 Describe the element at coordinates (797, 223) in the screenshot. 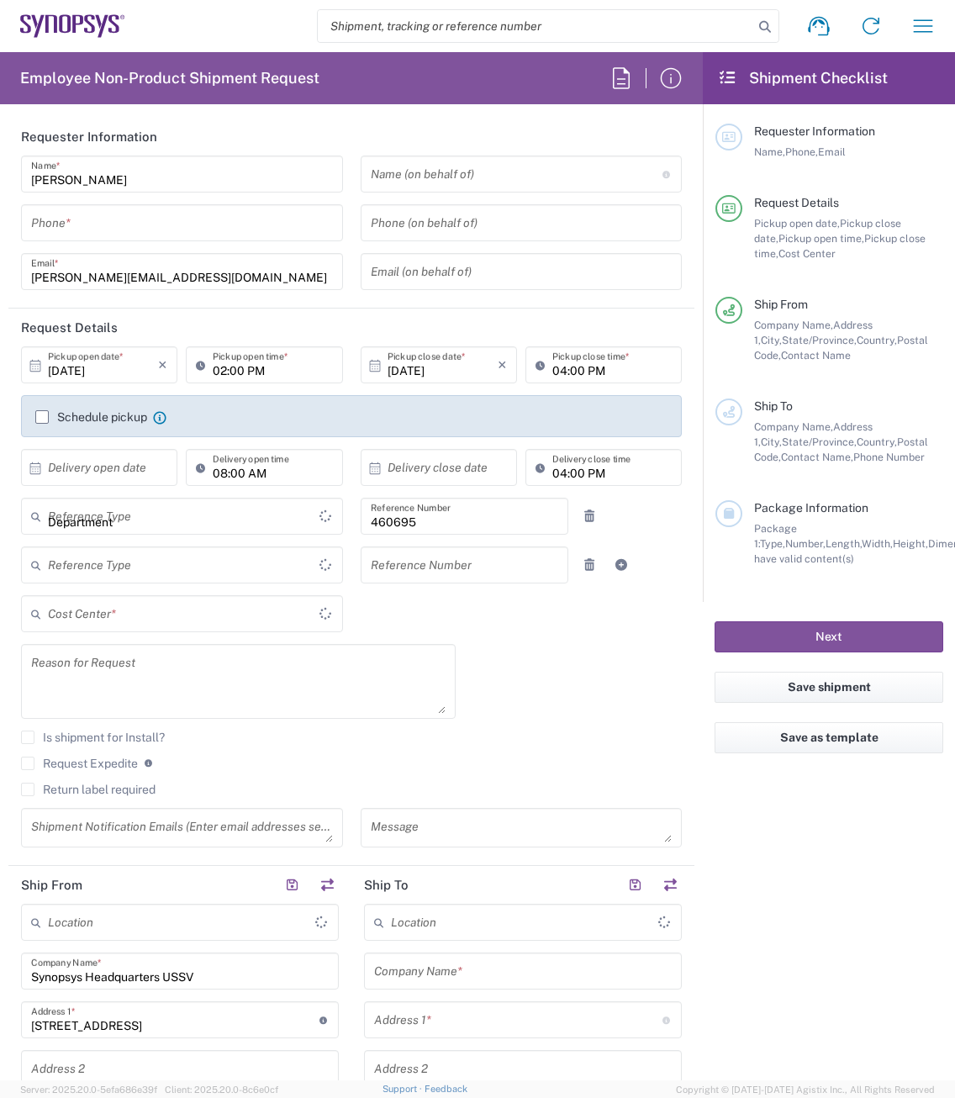

I see `span: Pickup open date,` at that location.